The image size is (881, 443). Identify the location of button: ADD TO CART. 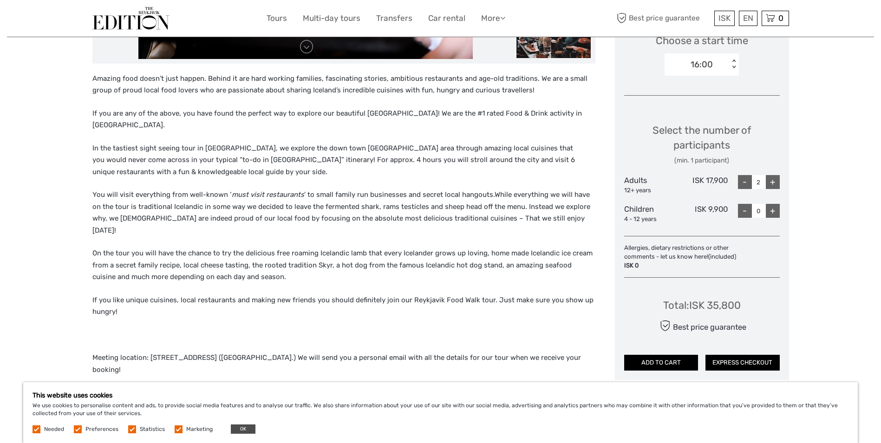
(661, 363).